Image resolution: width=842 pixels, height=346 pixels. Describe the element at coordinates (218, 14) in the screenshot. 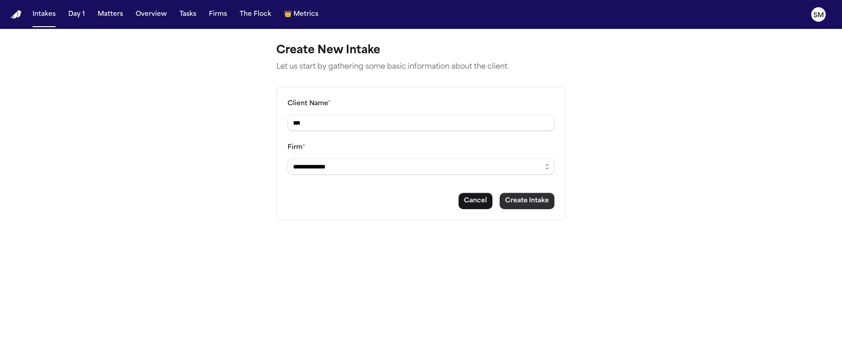

I see `button: Firms` at that location.